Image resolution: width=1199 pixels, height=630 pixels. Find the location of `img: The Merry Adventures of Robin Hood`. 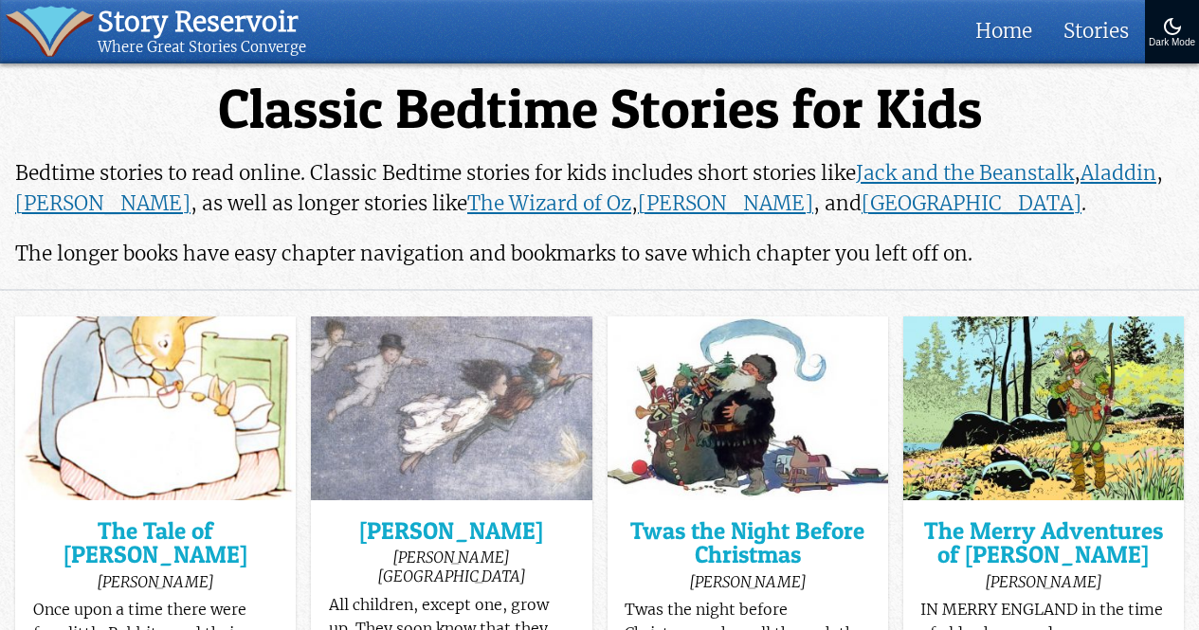

img: The Merry Adventures of Robin Hood is located at coordinates (1043, 408).